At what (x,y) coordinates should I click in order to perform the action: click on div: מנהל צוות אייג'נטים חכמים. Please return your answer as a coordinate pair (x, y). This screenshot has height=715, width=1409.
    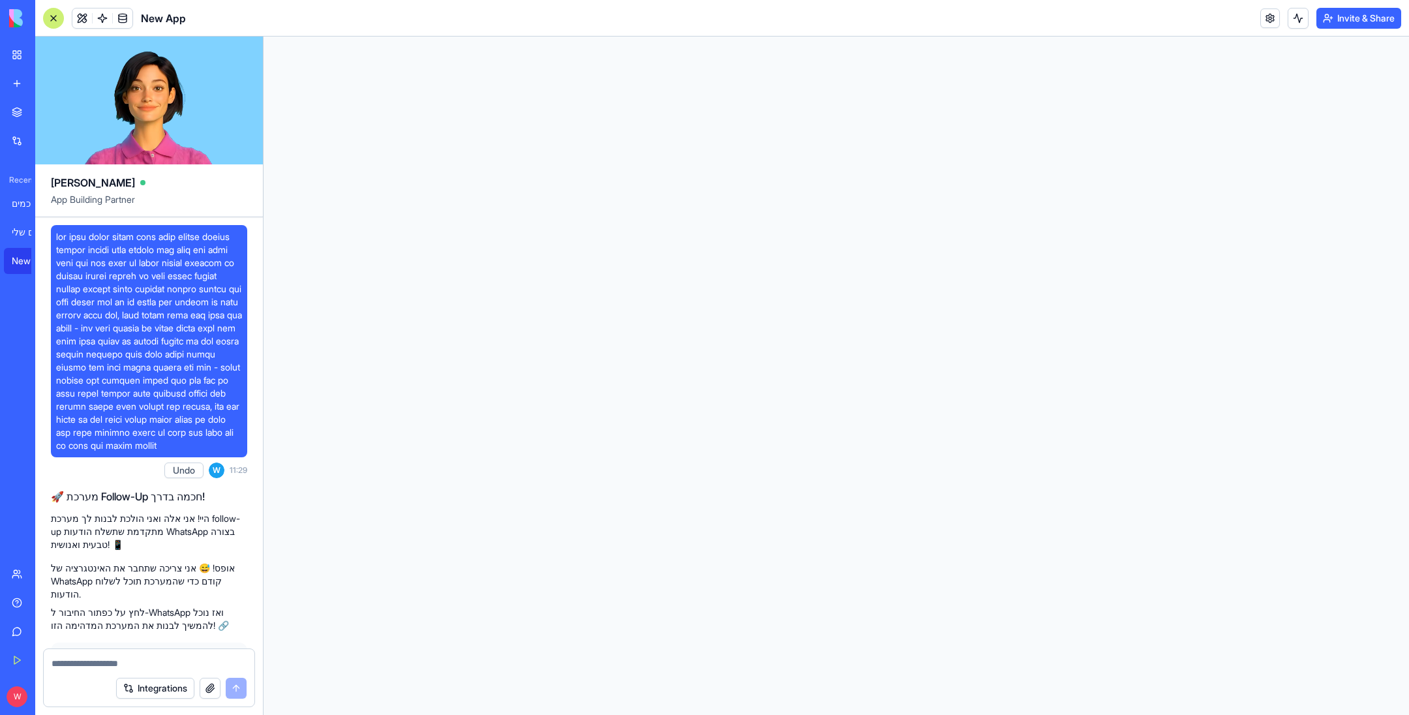
    Looking at the image, I should click on (30, 203).